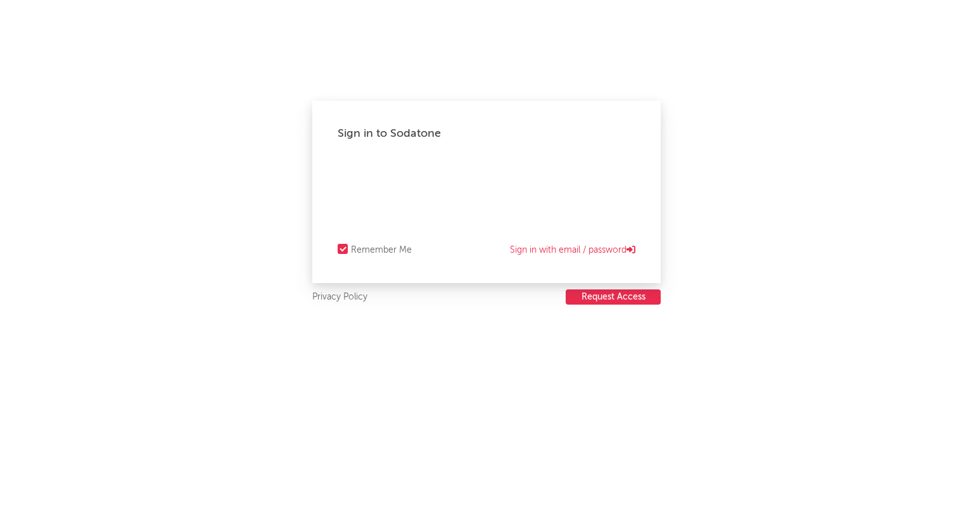 The image size is (973, 506). What do you see at coordinates (340, 297) in the screenshot?
I see `a: Privacy Policy` at bounding box center [340, 297].